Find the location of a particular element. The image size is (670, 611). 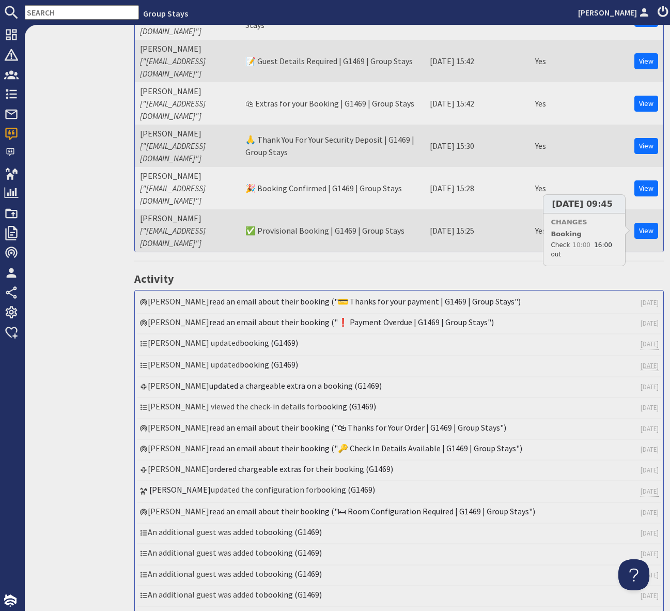

h3: Activity is located at coordinates (399, 279).